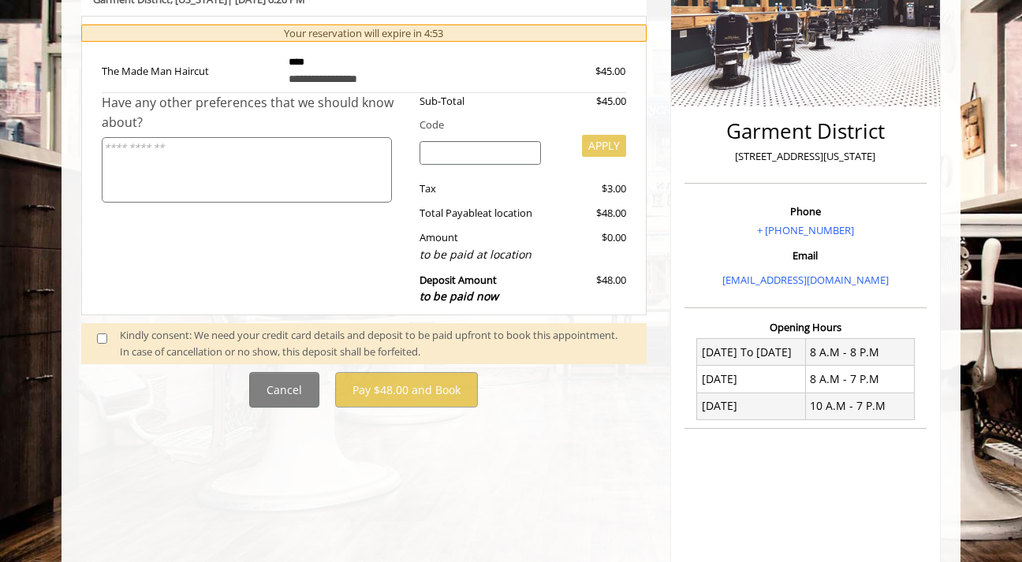 The image size is (1022, 562). What do you see at coordinates (859, 406) in the screenshot?
I see `td: 10 A.M - 7 P.M` at bounding box center [859, 406].